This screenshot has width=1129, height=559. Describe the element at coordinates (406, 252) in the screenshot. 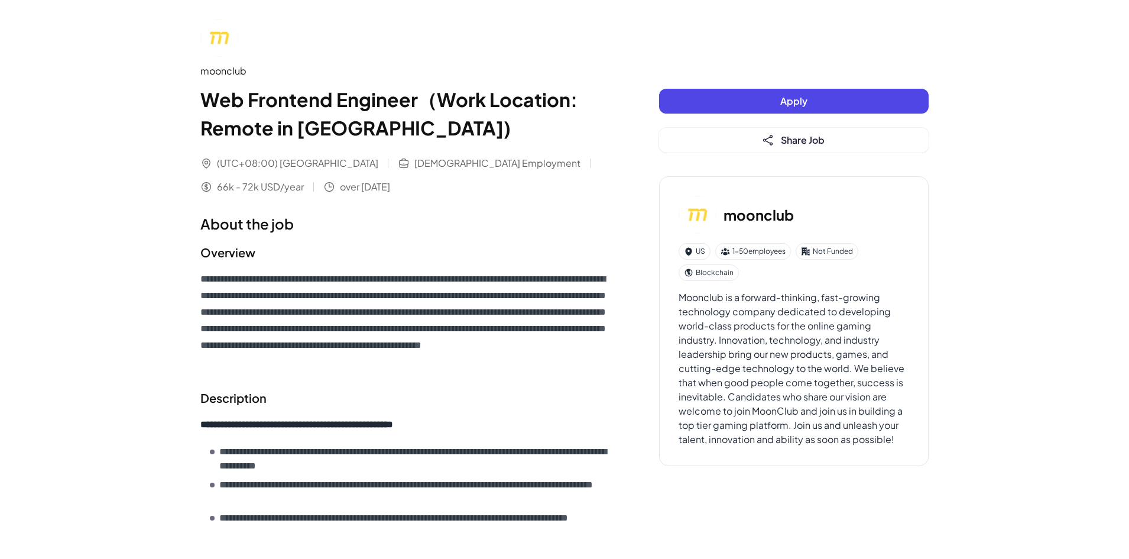

I see `h2: Overview` at that location.